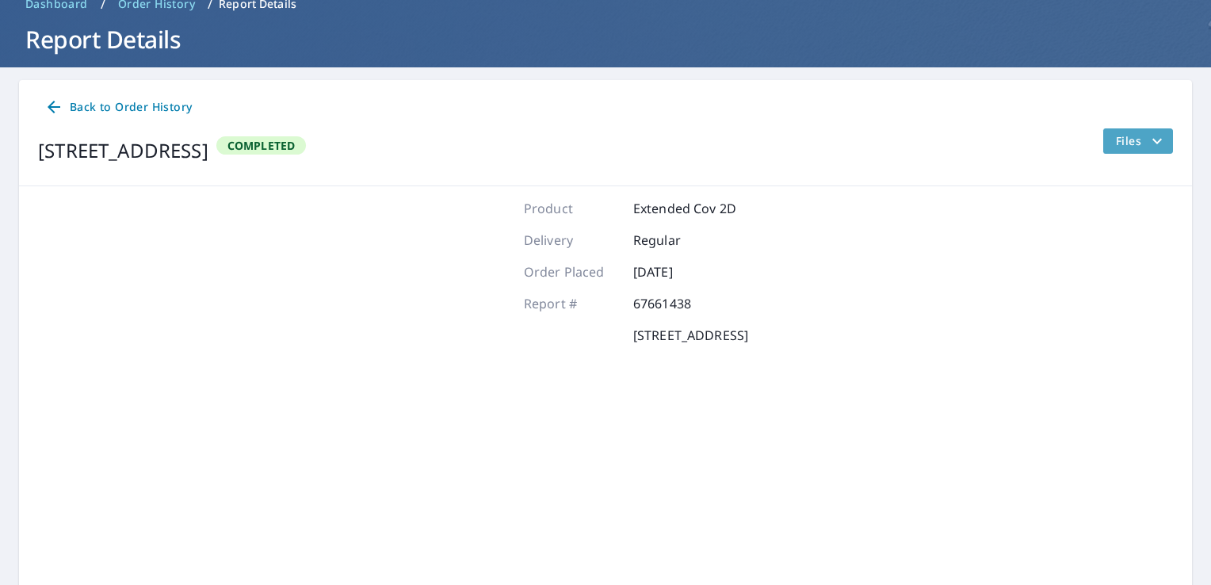  Describe the element at coordinates (118, 107) in the screenshot. I see `a: Back to Order History` at that location.